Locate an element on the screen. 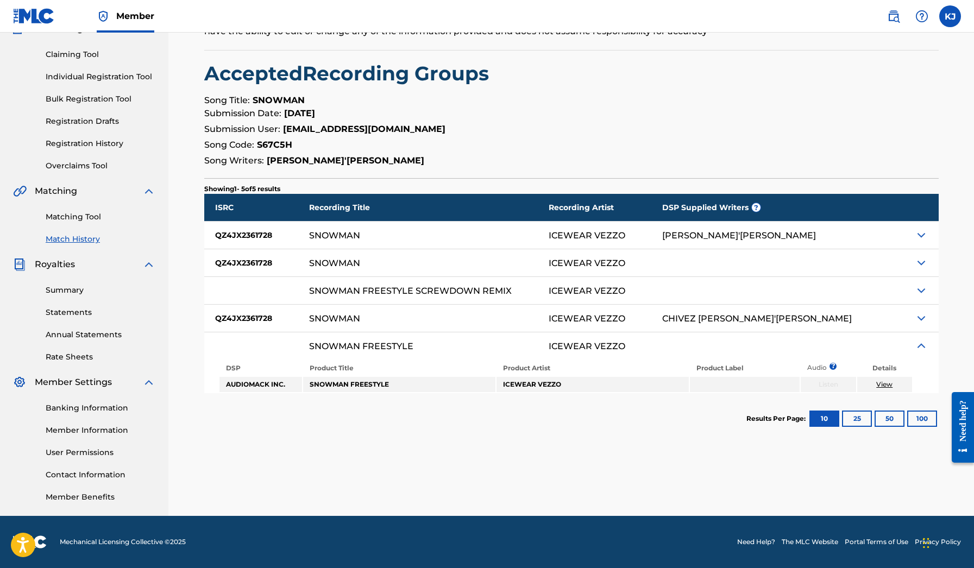 Image resolution: width=974 pixels, height=568 pixels. a: Contact Information is located at coordinates (101, 475).